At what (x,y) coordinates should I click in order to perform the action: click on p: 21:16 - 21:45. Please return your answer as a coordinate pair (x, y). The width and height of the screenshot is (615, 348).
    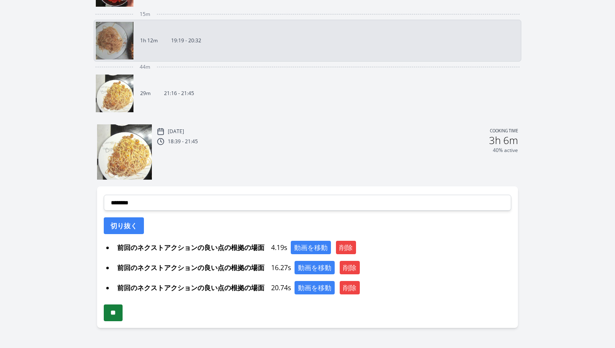
    Looking at the image, I should click on (179, 93).